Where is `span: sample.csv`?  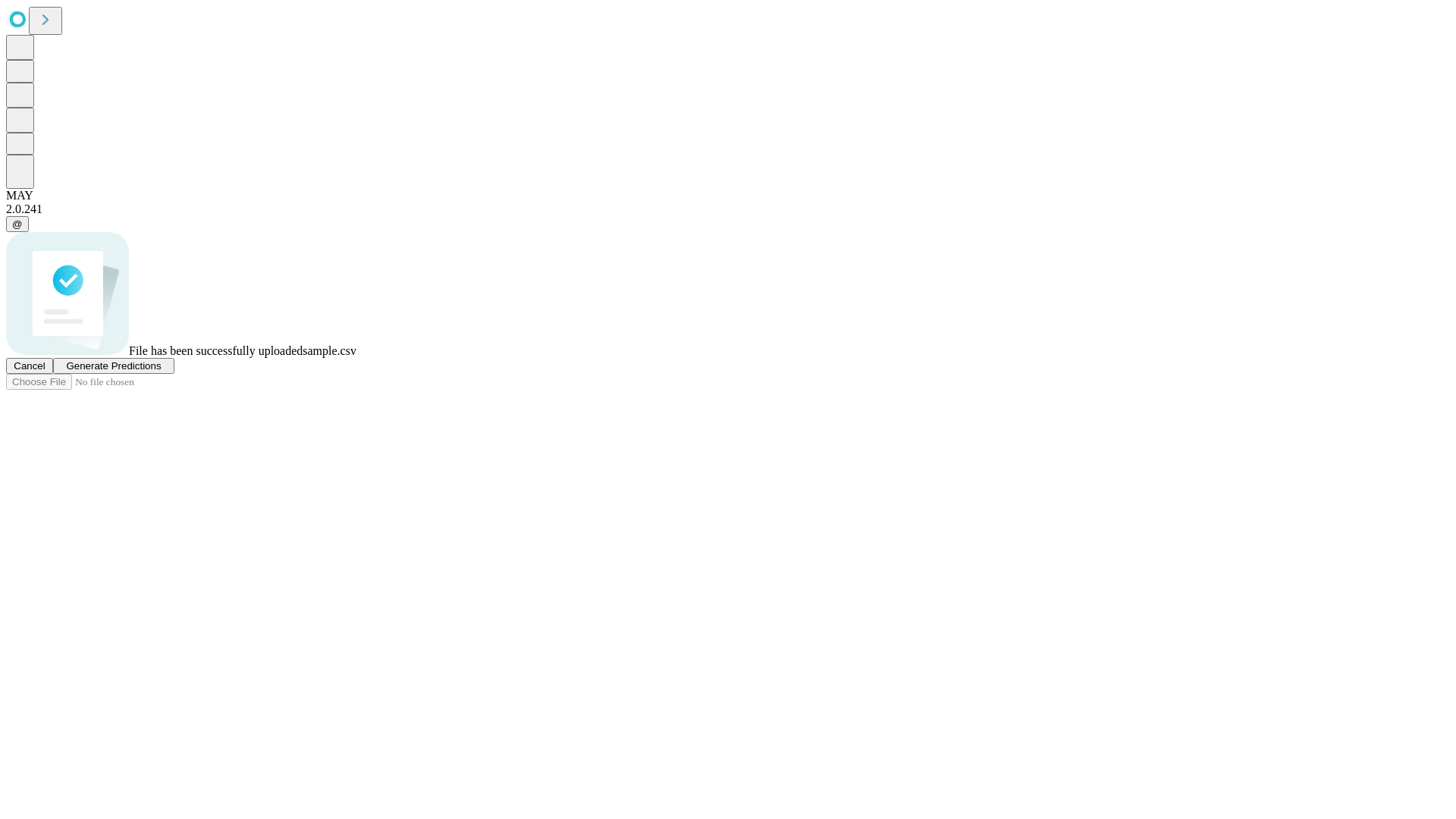 span: sample.csv is located at coordinates (329, 350).